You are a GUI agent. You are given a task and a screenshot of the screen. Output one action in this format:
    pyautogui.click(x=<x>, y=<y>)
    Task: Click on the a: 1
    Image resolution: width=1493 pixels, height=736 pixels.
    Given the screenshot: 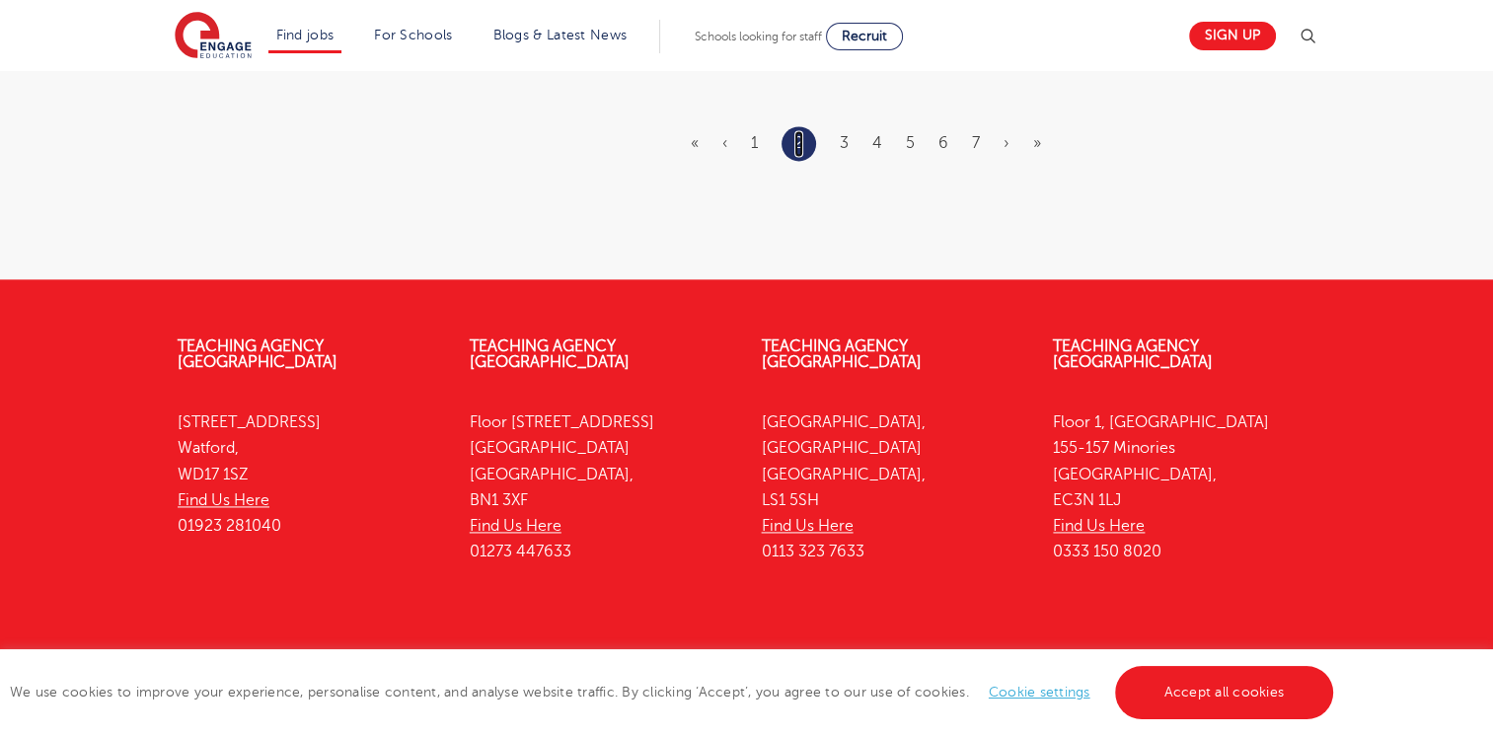 What is the action you would take?
    pyautogui.click(x=754, y=143)
    